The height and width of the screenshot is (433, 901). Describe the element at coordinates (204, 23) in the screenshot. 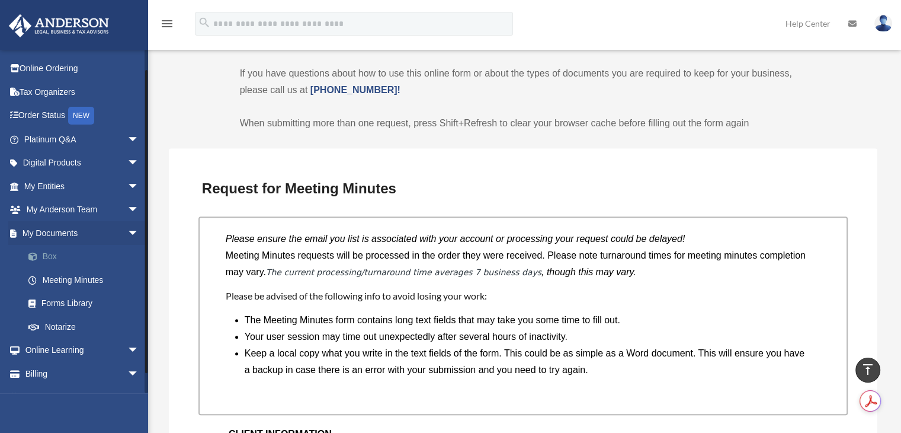

I see `i: search` at that location.